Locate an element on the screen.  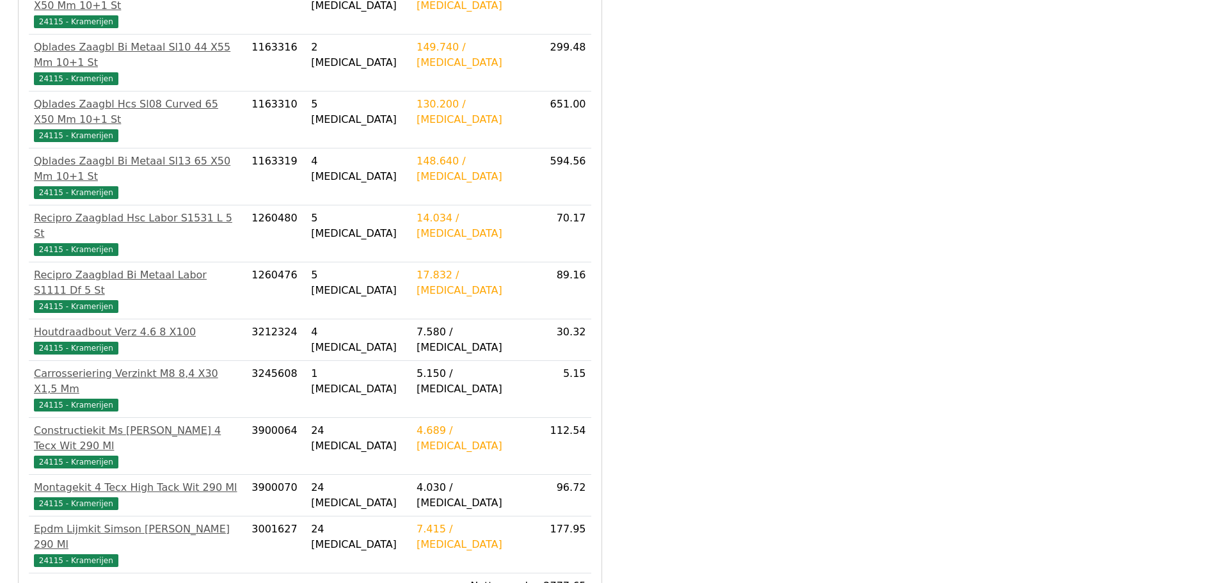
td: 96.72 is located at coordinates (565, 495).